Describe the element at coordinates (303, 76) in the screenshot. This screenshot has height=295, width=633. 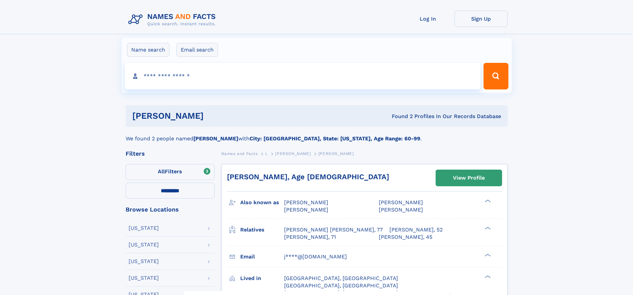
I see `input: search input` at that location.